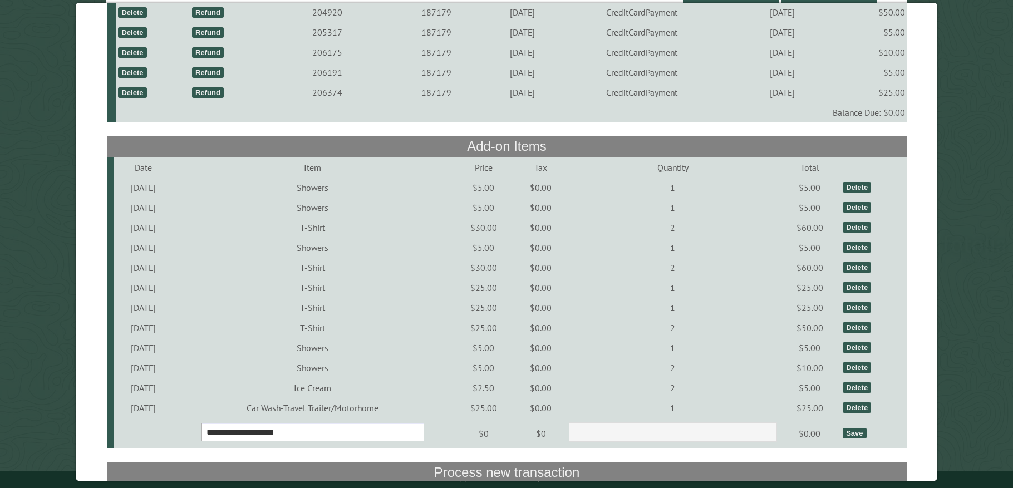 This screenshot has height=488, width=1013. Describe the element at coordinates (327, 72) in the screenshot. I see `td: 206191` at that location.